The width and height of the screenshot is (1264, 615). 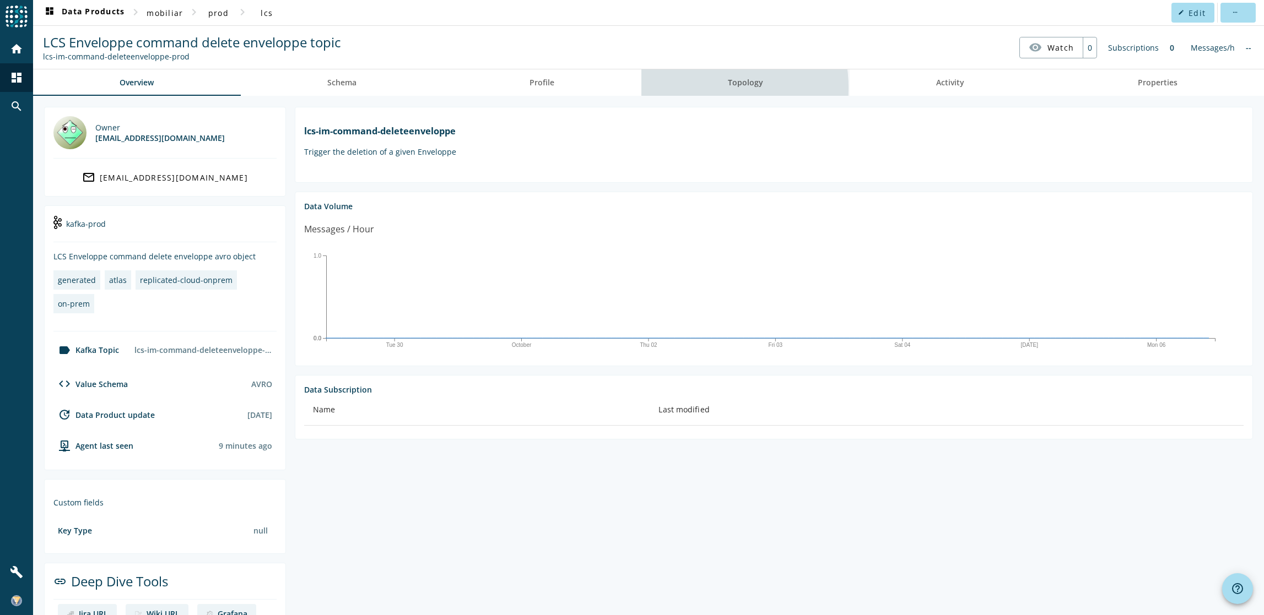 I want to click on mat-icon: help_outline, so click(x=1237, y=589).